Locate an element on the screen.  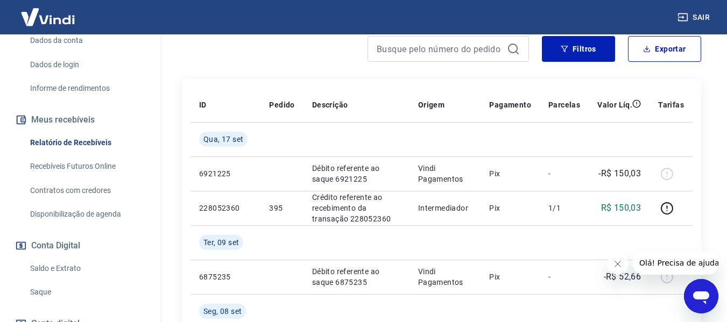
p: R$ 150,03 is located at coordinates (621, 208).